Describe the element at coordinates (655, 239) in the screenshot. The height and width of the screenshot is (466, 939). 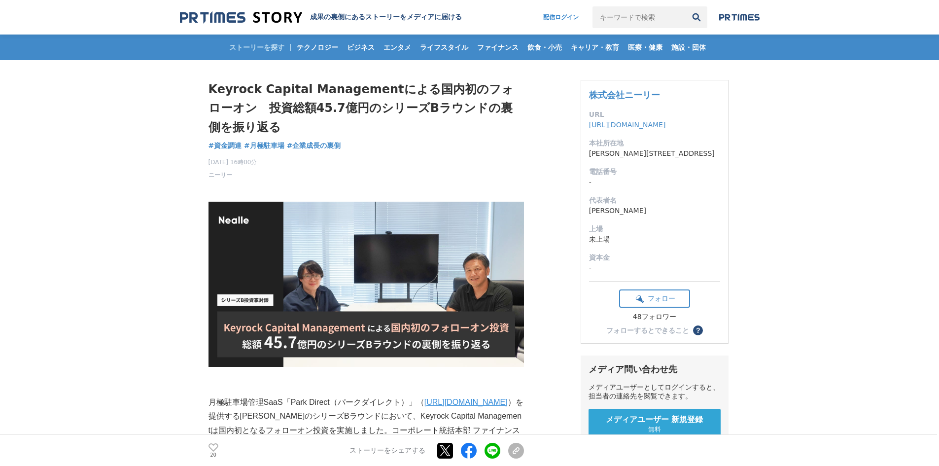
I see `dd: 未上場` at that location.